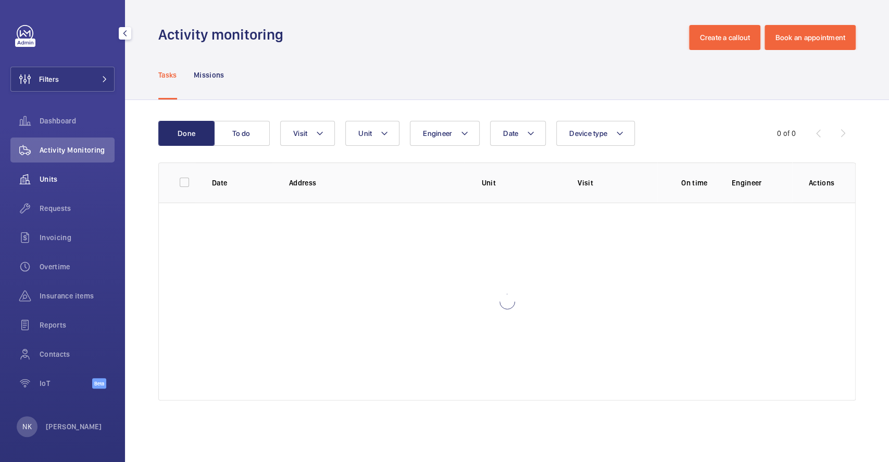 The height and width of the screenshot is (462, 889). What do you see at coordinates (77, 237) in the screenshot?
I see `span: Invoicing` at bounding box center [77, 237].